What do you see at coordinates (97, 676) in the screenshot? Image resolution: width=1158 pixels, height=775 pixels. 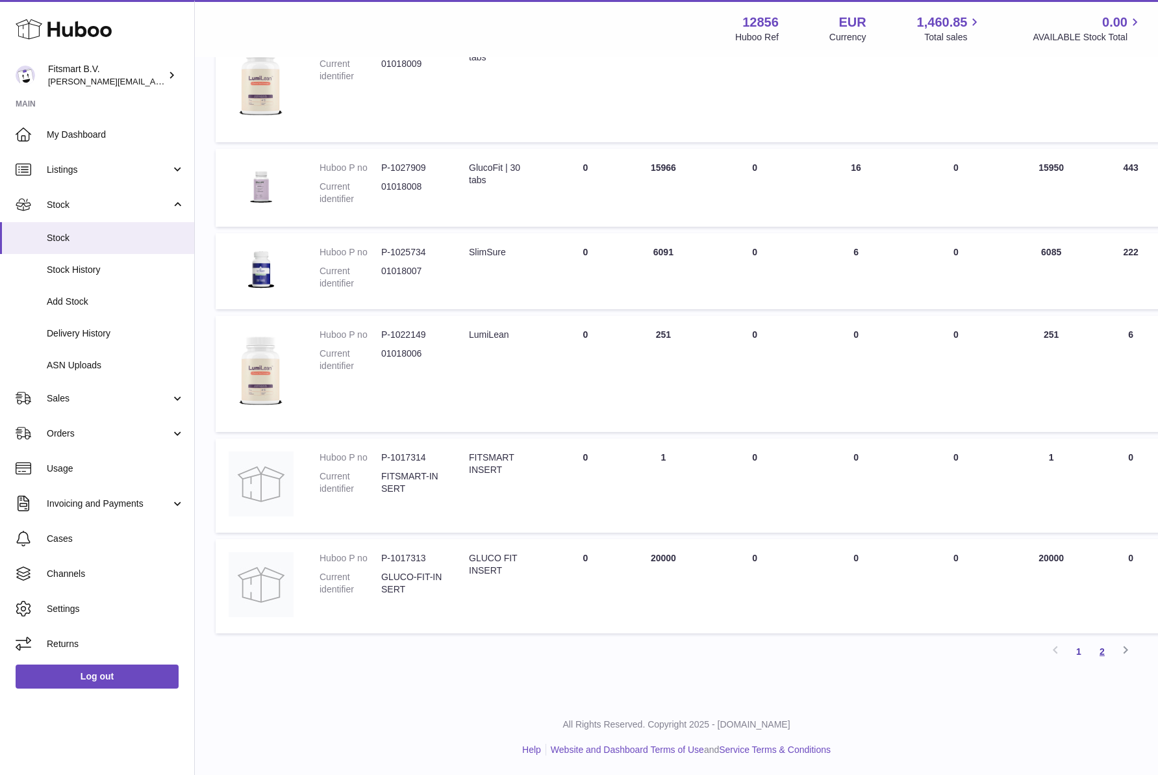 I see `a: Log out` at bounding box center [97, 676].